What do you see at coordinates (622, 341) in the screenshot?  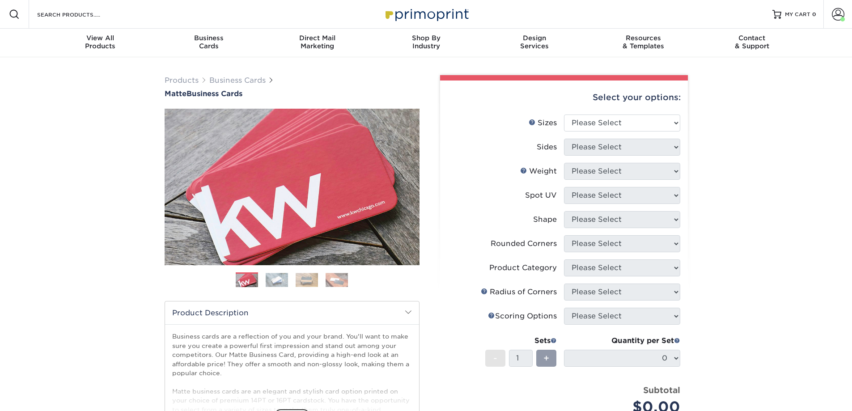 I see `div: Quantity per Set` at bounding box center [622, 341].